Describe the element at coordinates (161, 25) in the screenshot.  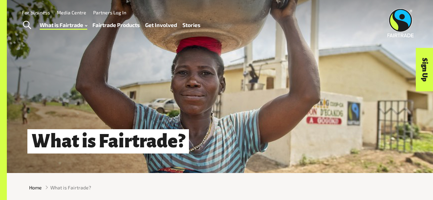
I see `a: Get Involved` at that location.